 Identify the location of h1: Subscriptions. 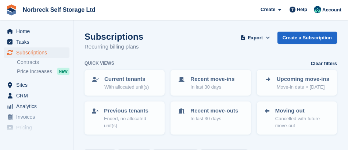
(114, 36).